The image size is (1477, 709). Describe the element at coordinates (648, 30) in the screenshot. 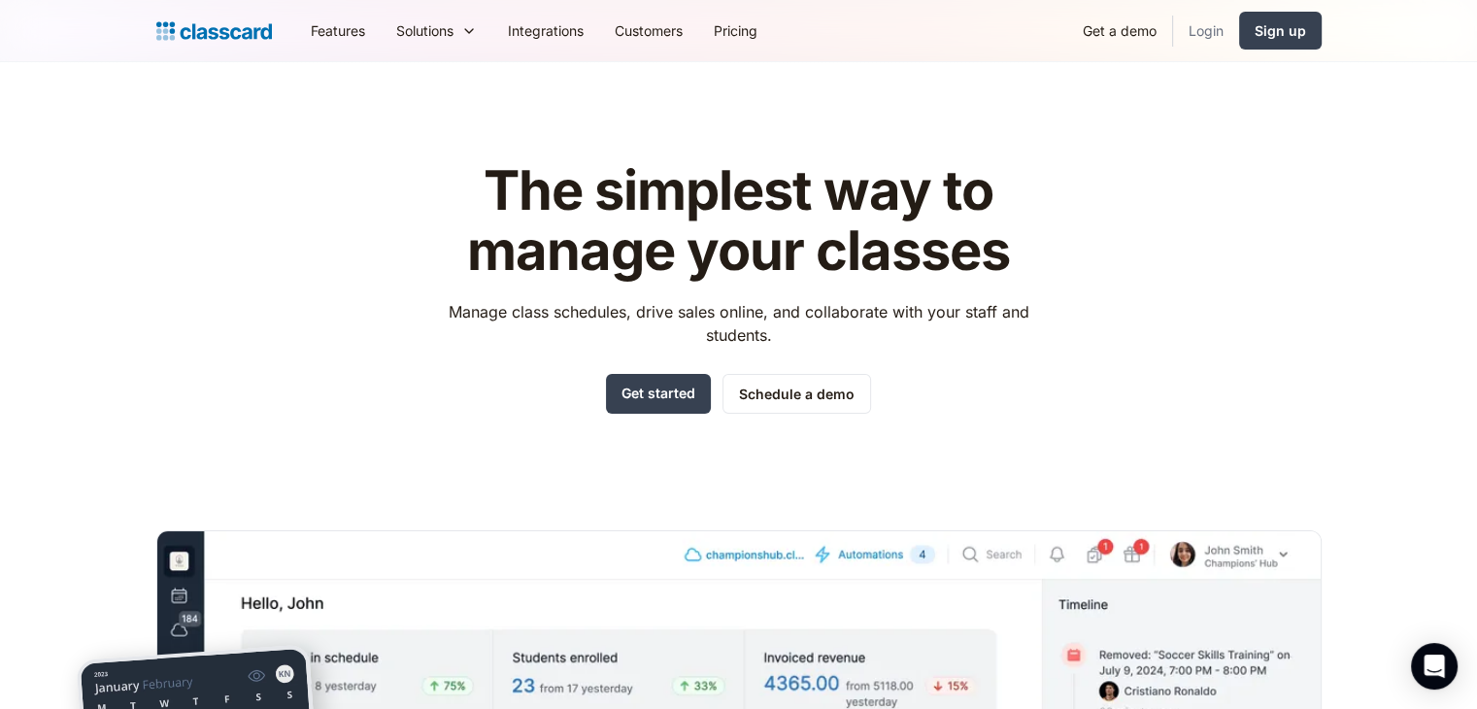

I see `a: Customers` at that location.